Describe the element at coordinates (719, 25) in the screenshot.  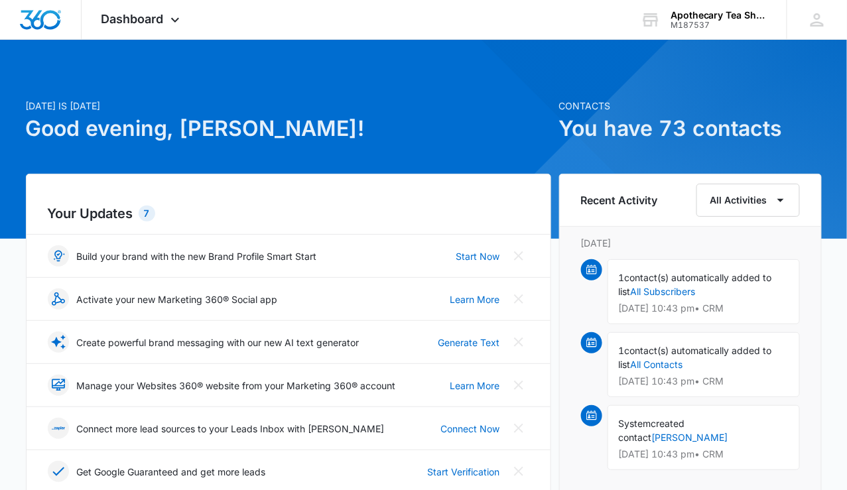
I see `div: account id` at that location.